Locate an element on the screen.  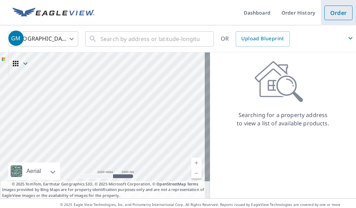
button: GM is located at coordinates (182, 38).